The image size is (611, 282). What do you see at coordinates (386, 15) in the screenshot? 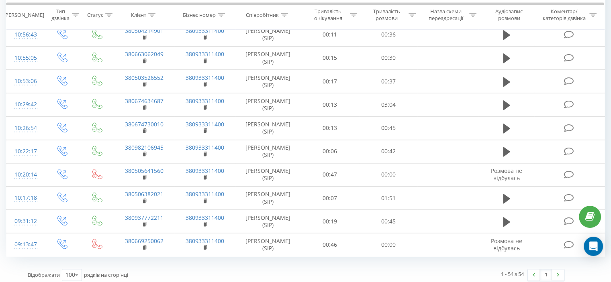
I see `div: Тривалість розмови` at bounding box center [386, 15].